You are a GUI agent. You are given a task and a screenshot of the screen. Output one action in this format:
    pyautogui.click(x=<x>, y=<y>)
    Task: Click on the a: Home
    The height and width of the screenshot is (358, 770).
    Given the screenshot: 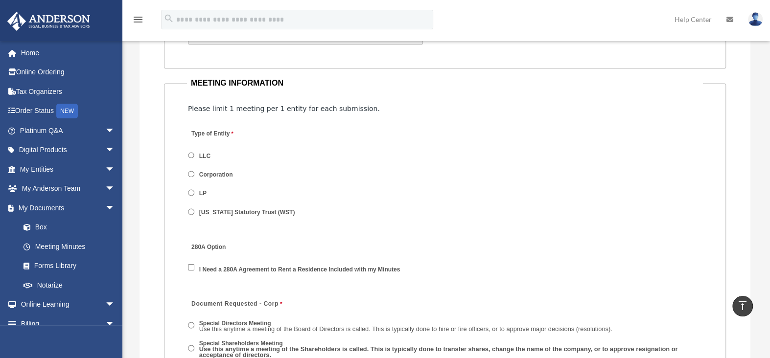 What is the action you would take?
    pyautogui.click(x=68, y=53)
    